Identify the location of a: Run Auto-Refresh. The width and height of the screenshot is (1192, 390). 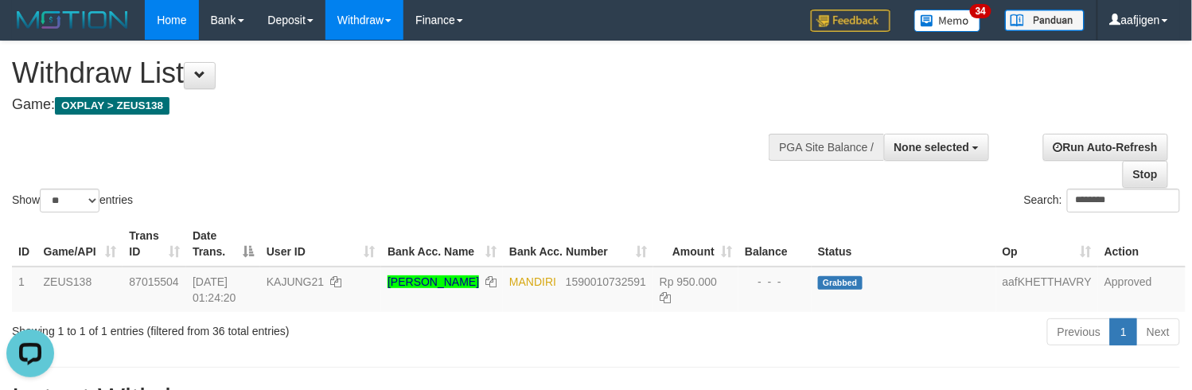
(1106, 147).